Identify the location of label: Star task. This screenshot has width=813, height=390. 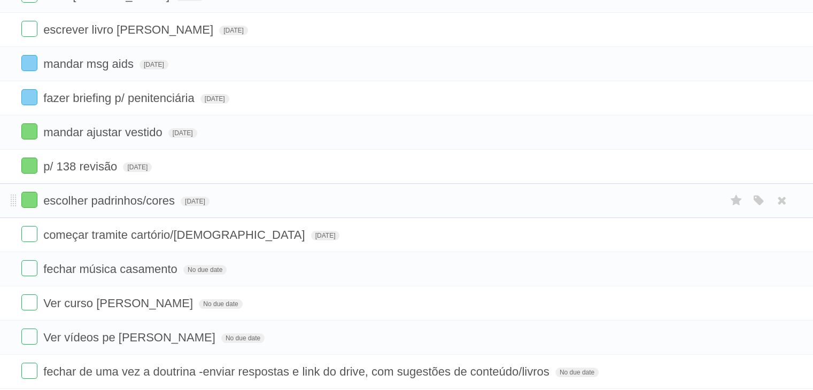
(736, 200).